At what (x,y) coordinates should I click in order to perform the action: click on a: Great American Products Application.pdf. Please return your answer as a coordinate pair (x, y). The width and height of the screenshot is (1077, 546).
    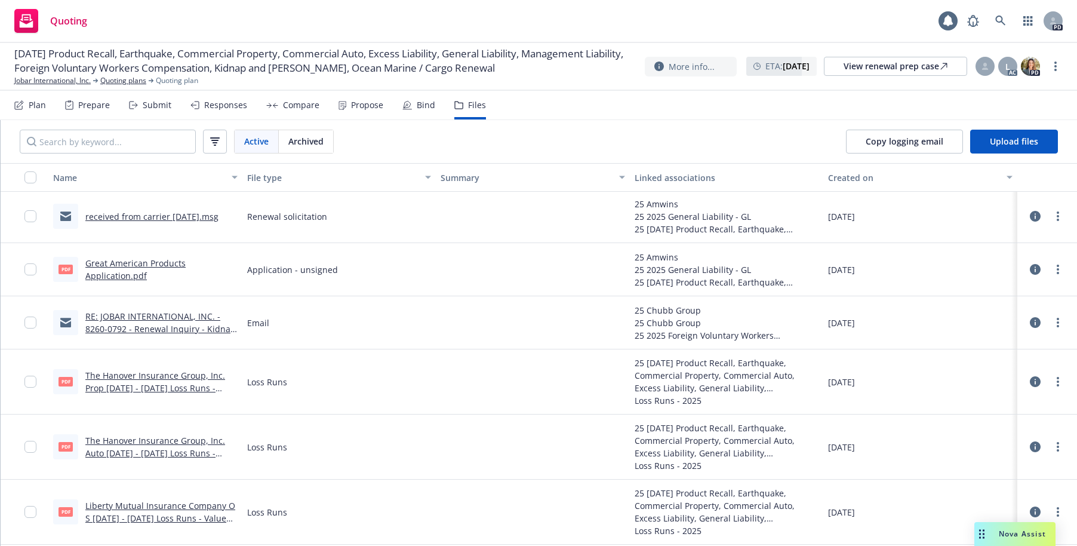
    Looking at the image, I should click on (136, 269).